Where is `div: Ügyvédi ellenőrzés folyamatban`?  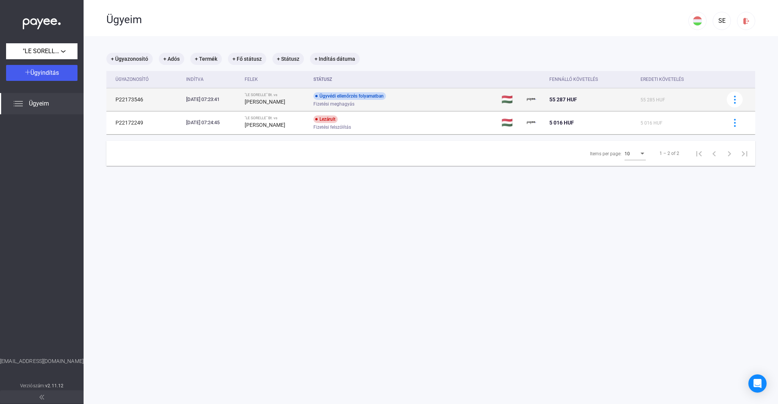 div: Ügyvédi ellenőrzés folyamatban is located at coordinates (350, 96).